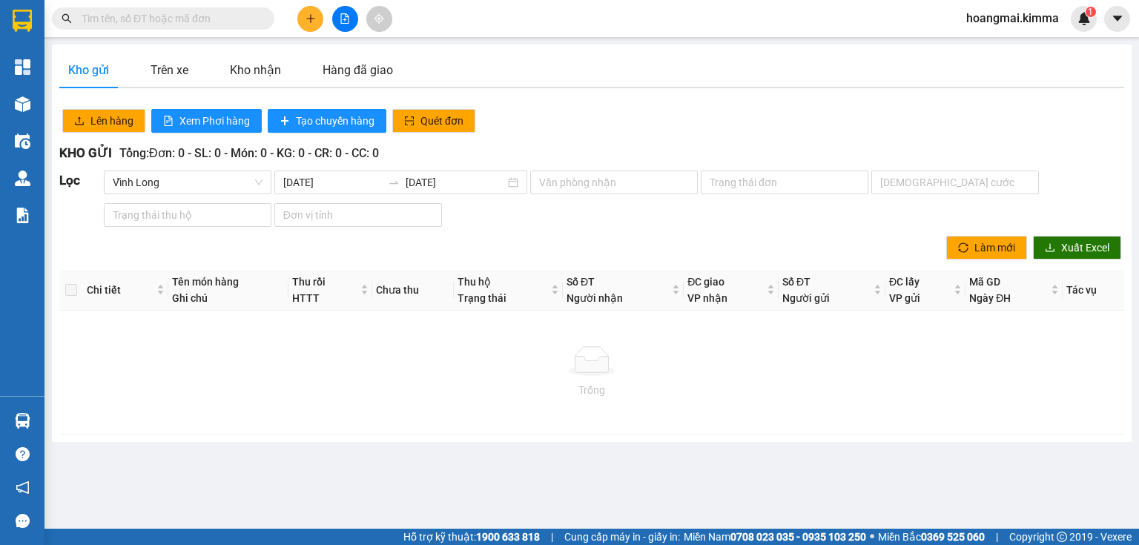  Describe the element at coordinates (706, 282) in the screenshot. I see `span: ĐC giao` at that location.